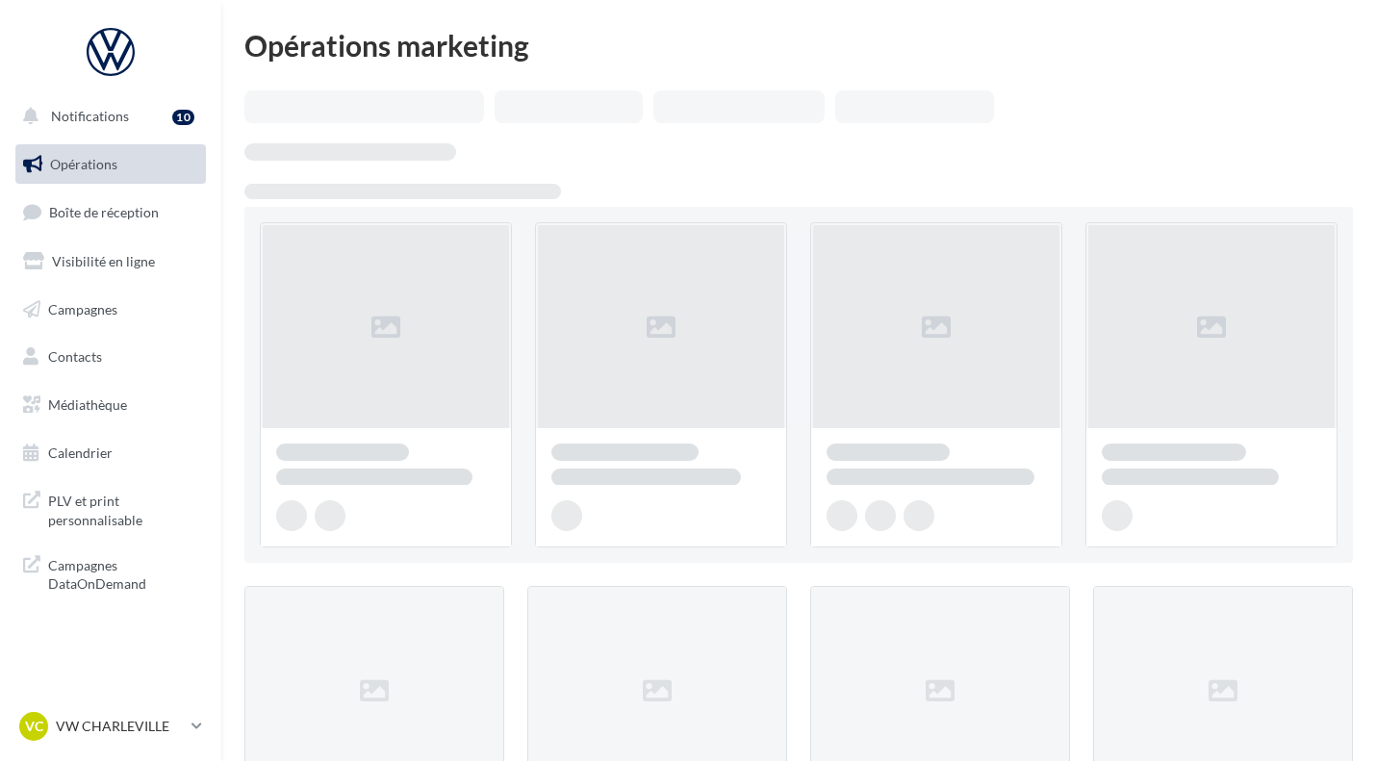  I want to click on span: PLV et print personnalisable, so click(123, 508).